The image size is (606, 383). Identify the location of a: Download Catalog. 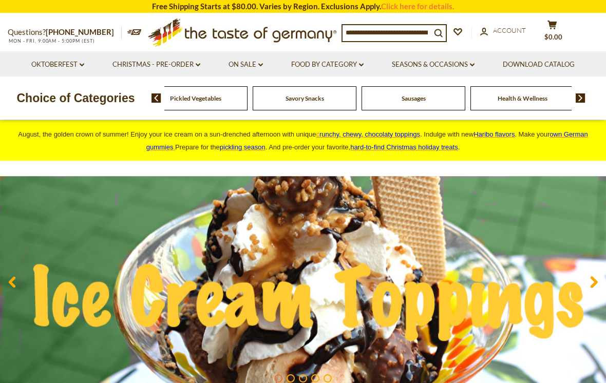
(539, 65).